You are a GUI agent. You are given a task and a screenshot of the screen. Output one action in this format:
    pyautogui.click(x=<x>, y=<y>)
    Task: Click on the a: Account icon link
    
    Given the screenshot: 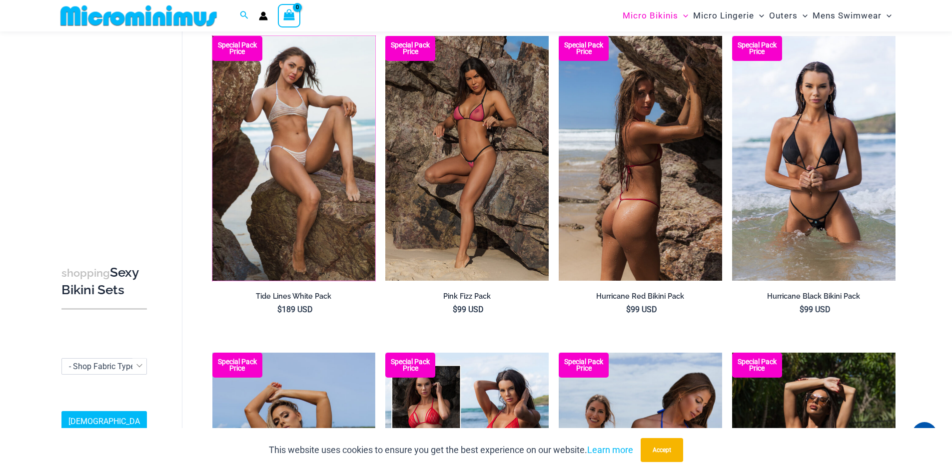 What is the action you would take?
    pyautogui.click(x=263, y=16)
    